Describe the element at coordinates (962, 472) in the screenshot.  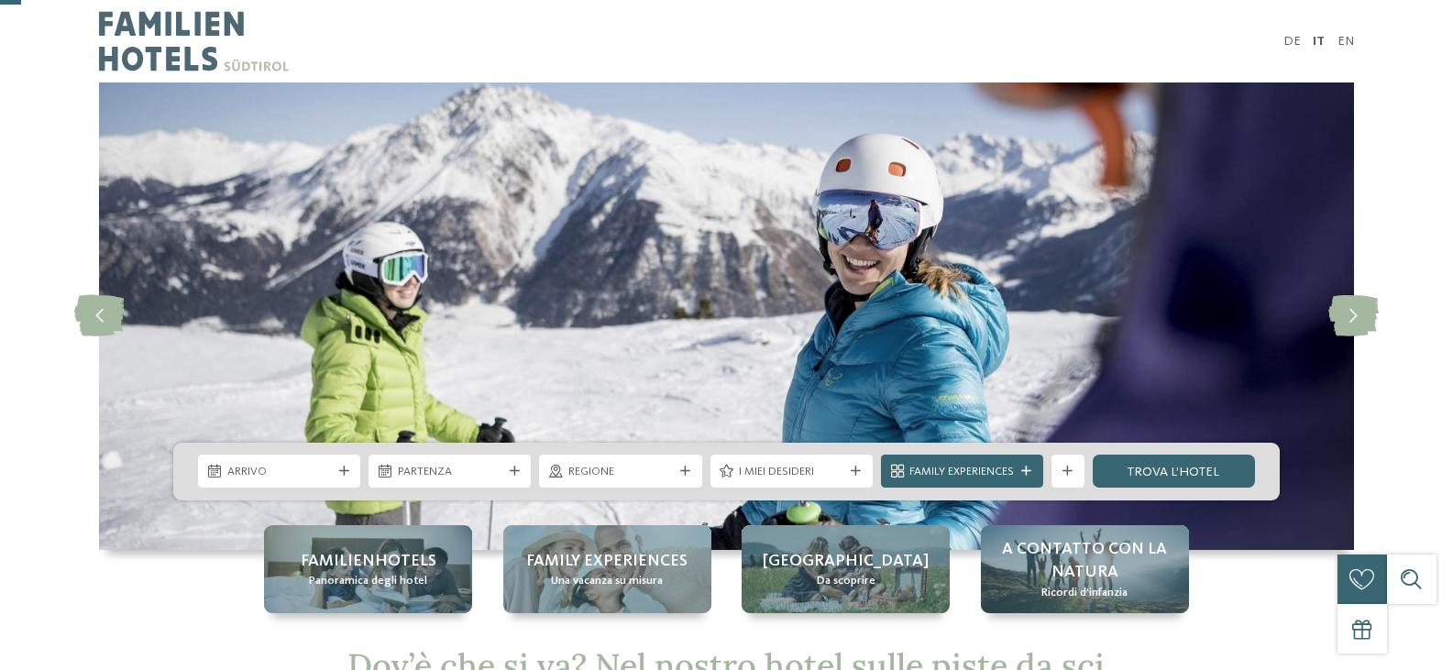
I see `span: Family Experiences` at that location.